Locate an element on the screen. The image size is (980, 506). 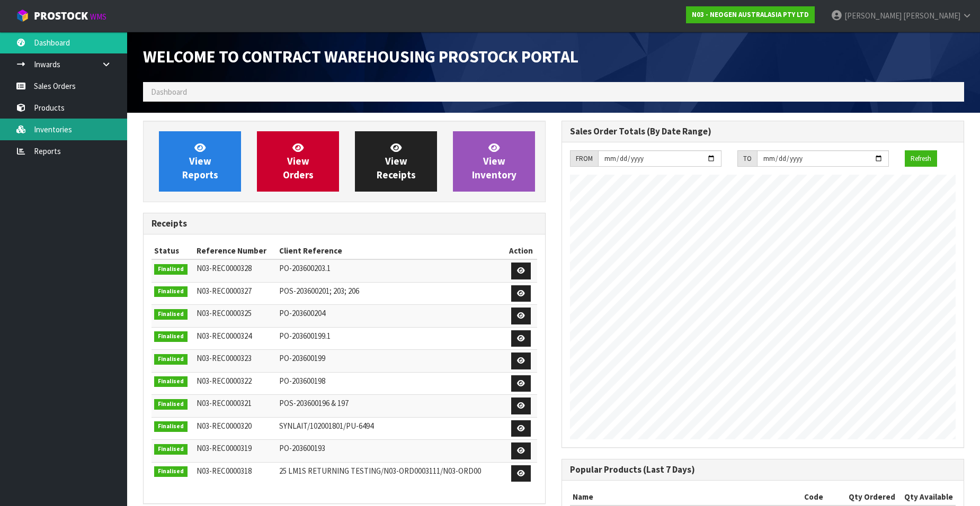
small: WMS is located at coordinates (98, 16).